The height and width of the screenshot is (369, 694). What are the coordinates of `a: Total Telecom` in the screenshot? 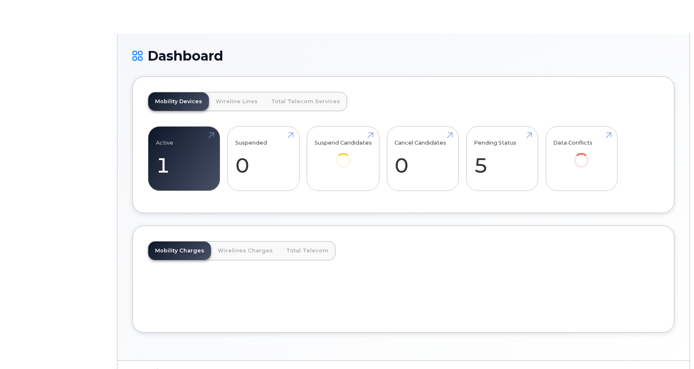 It's located at (307, 251).